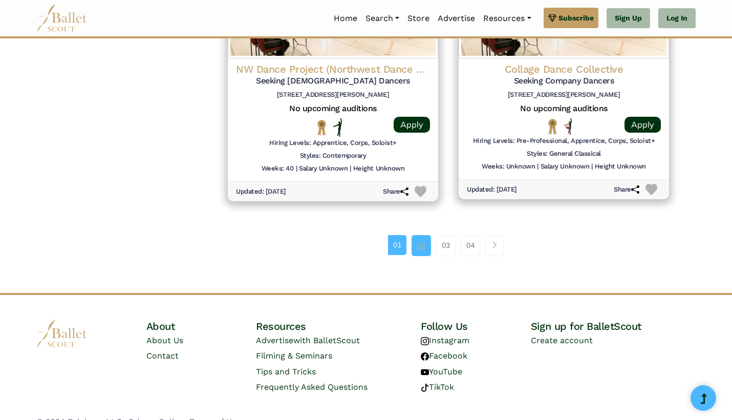 The width and height of the screenshot is (732, 420). What do you see at coordinates (62, 333) in the screenshot?
I see `img: logo` at bounding box center [62, 333].